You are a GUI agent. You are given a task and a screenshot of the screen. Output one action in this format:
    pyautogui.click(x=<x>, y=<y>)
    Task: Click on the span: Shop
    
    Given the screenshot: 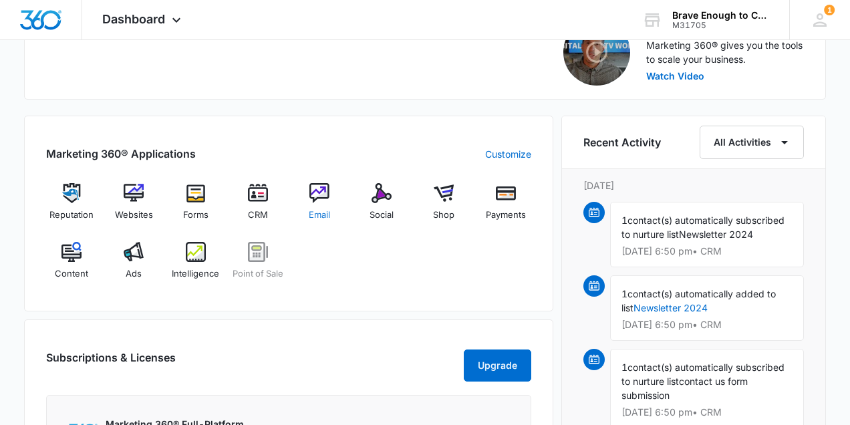 What is the action you would take?
    pyautogui.click(x=444, y=215)
    